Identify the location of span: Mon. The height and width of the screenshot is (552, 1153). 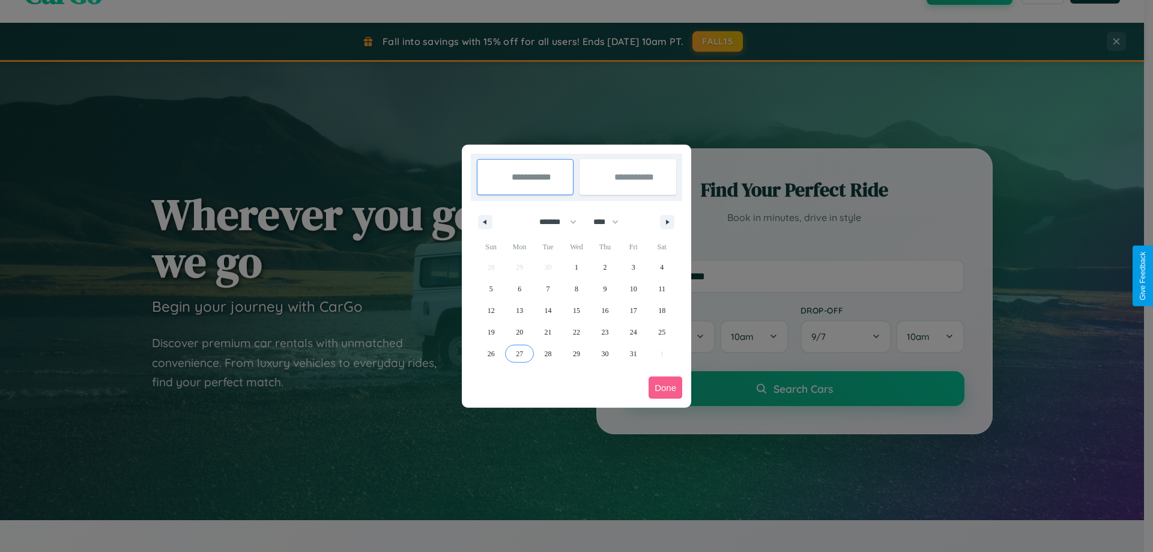
(519, 247).